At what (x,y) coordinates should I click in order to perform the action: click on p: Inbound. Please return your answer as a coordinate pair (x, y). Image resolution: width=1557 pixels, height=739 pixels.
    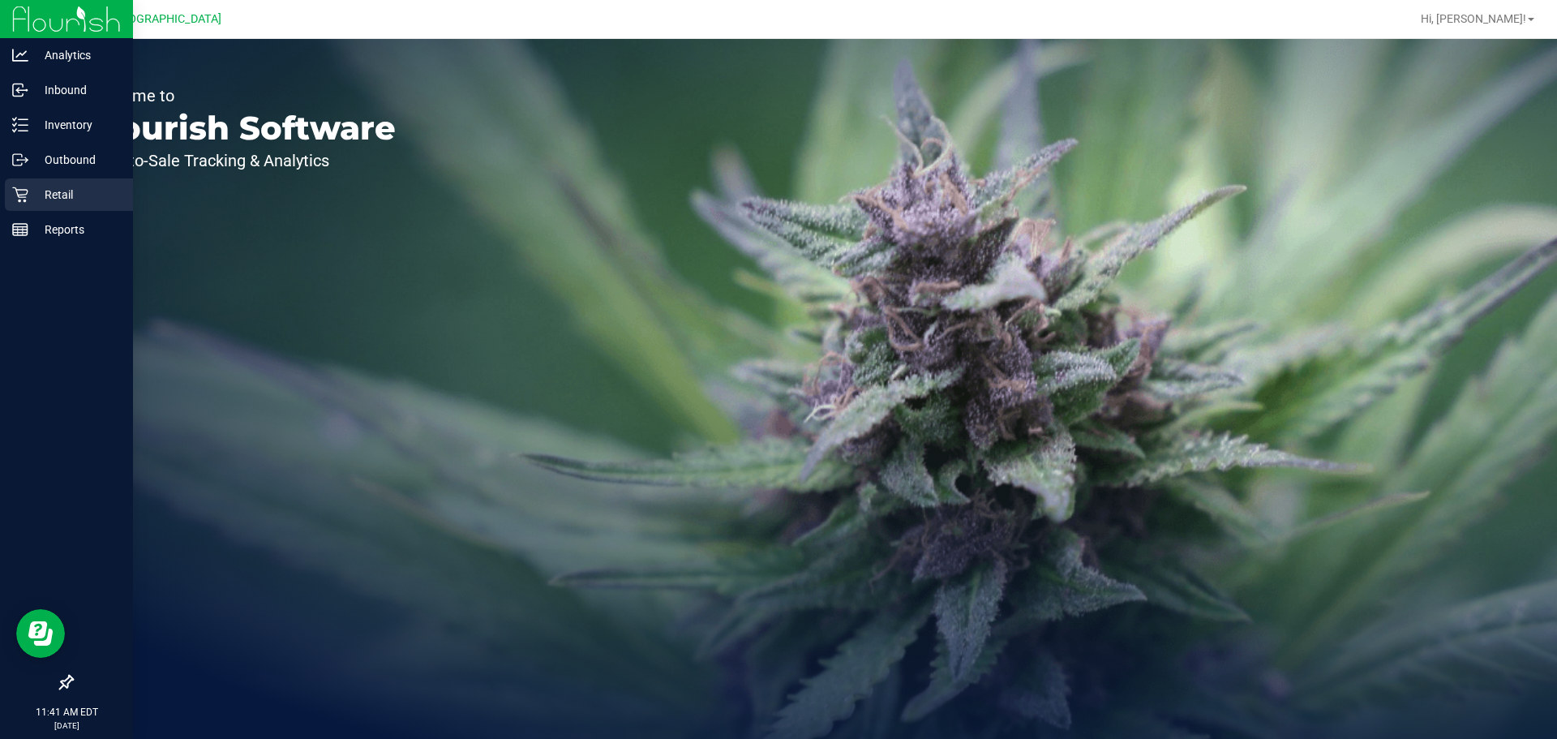
    Looking at the image, I should click on (77, 90).